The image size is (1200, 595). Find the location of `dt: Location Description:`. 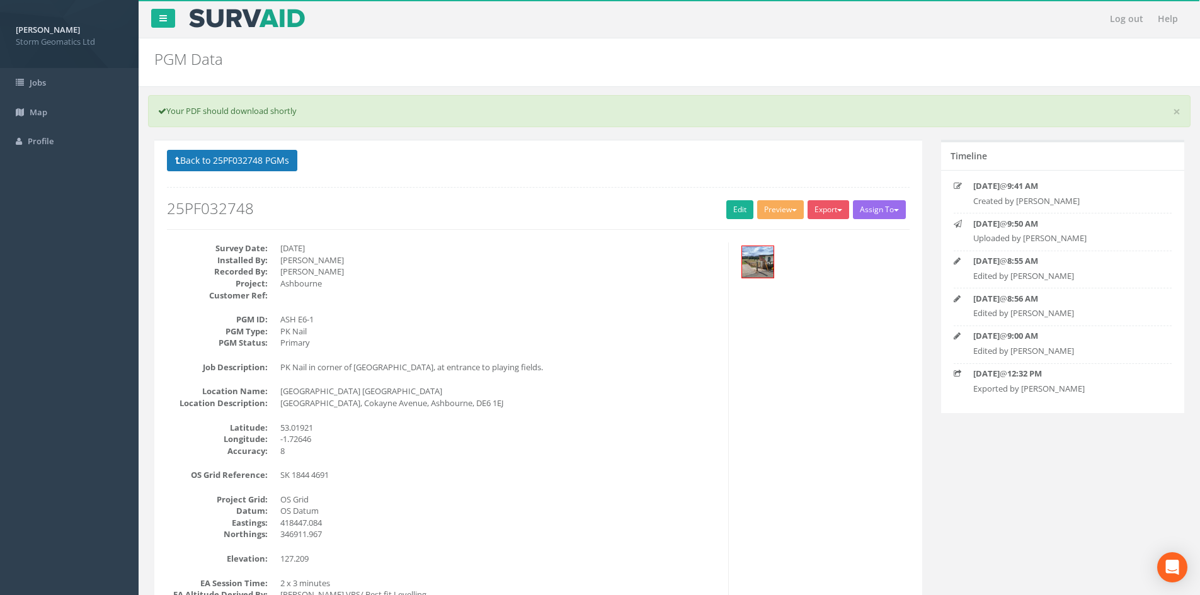

dt: Location Description: is located at coordinates (217, 403).